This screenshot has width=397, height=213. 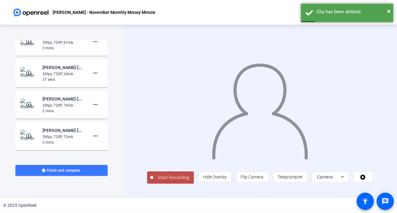 I want to click on div: Clip has been deleted, so click(x=353, y=12).